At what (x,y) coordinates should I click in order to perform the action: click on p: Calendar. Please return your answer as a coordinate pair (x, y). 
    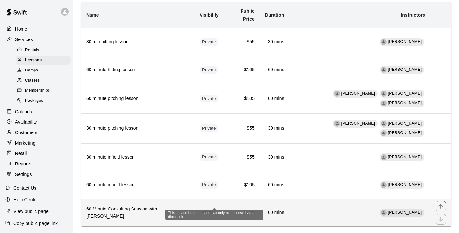
    Looking at the image, I should click on (24, 111).